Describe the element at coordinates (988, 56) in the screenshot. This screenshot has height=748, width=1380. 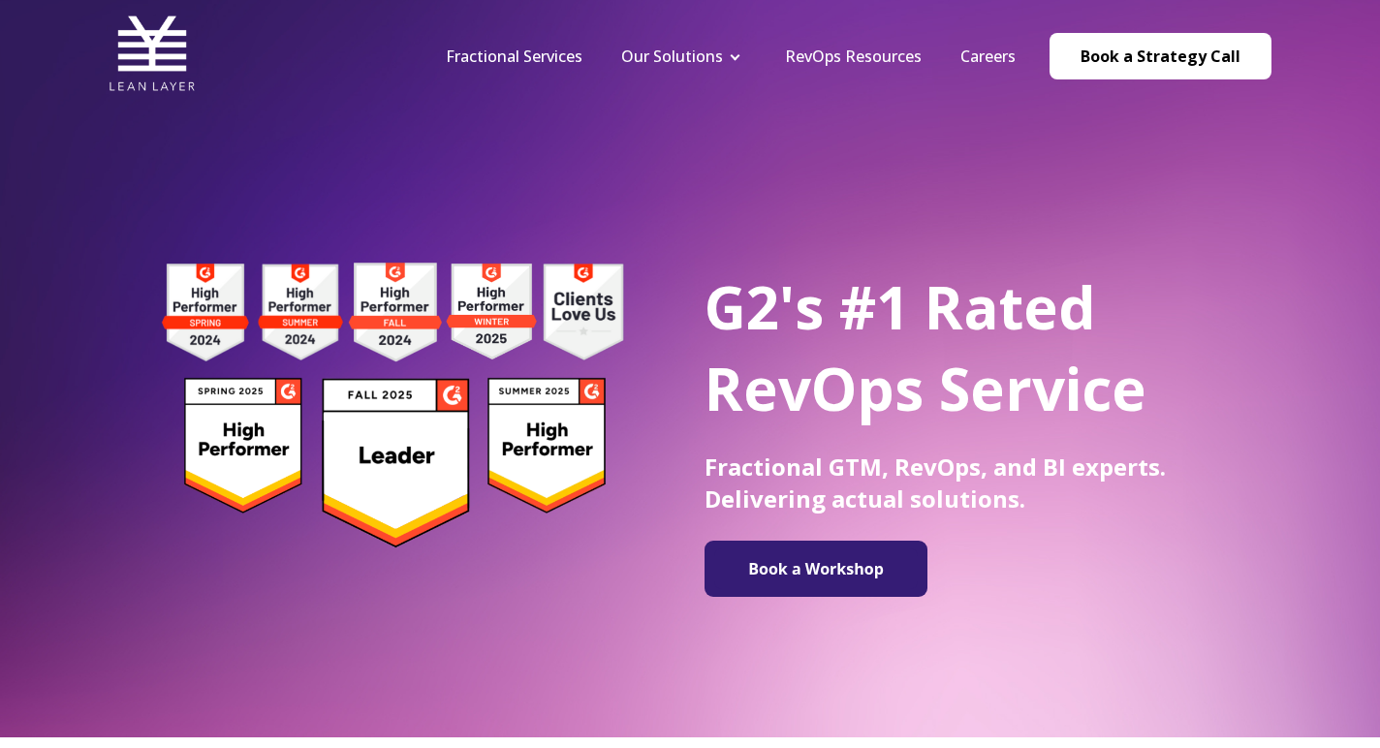
I see `a: Careers` at that location.